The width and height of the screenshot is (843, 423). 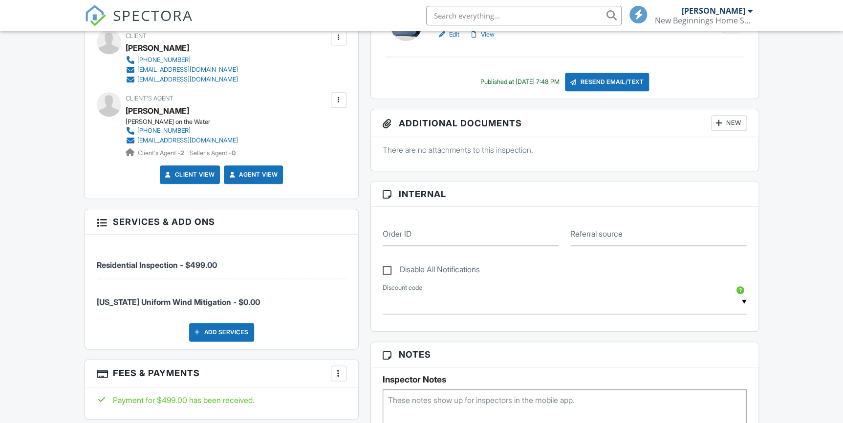 What do you see at coordinates (139, 23) in the screenshot?
I see `a: SPECTORA` at bounding box center [139, 23].